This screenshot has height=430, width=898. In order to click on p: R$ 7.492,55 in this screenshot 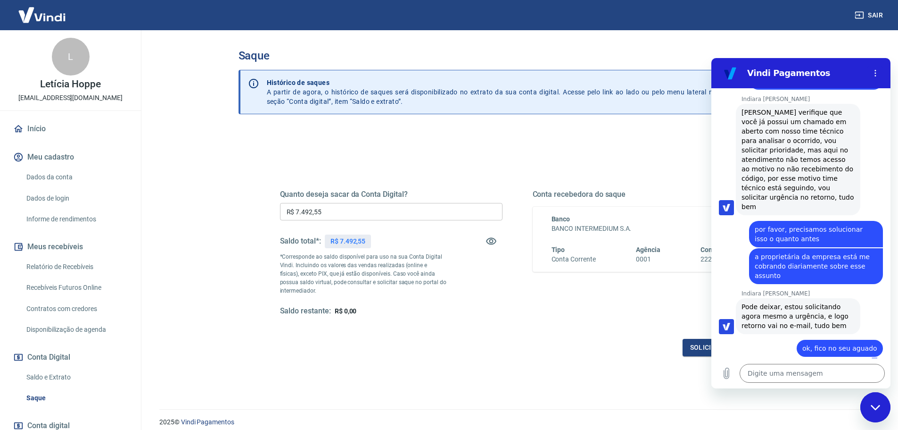, I will do `click(348, 241)`.